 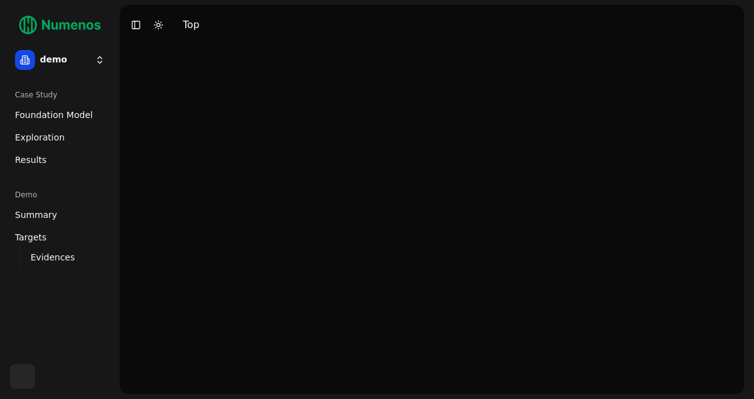 What do you see at coordinates (31, 237) in the screenshot?
I see `span: Targets` at bounding box center [31, 237].